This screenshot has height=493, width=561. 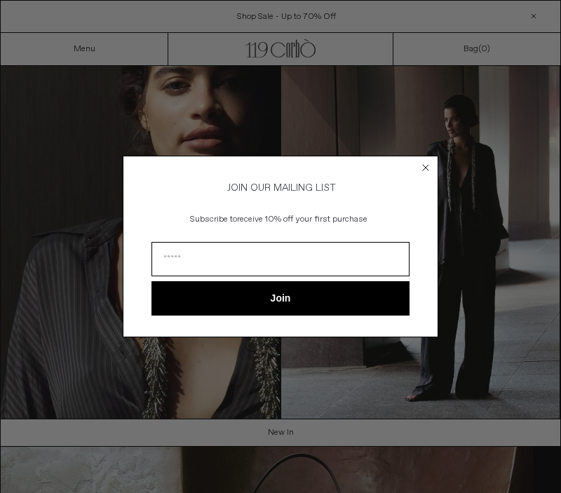 What do you see at coordinates (426, 168) in the screenshot?
I see `button: Close dialog` at bounding box center [426, 168].